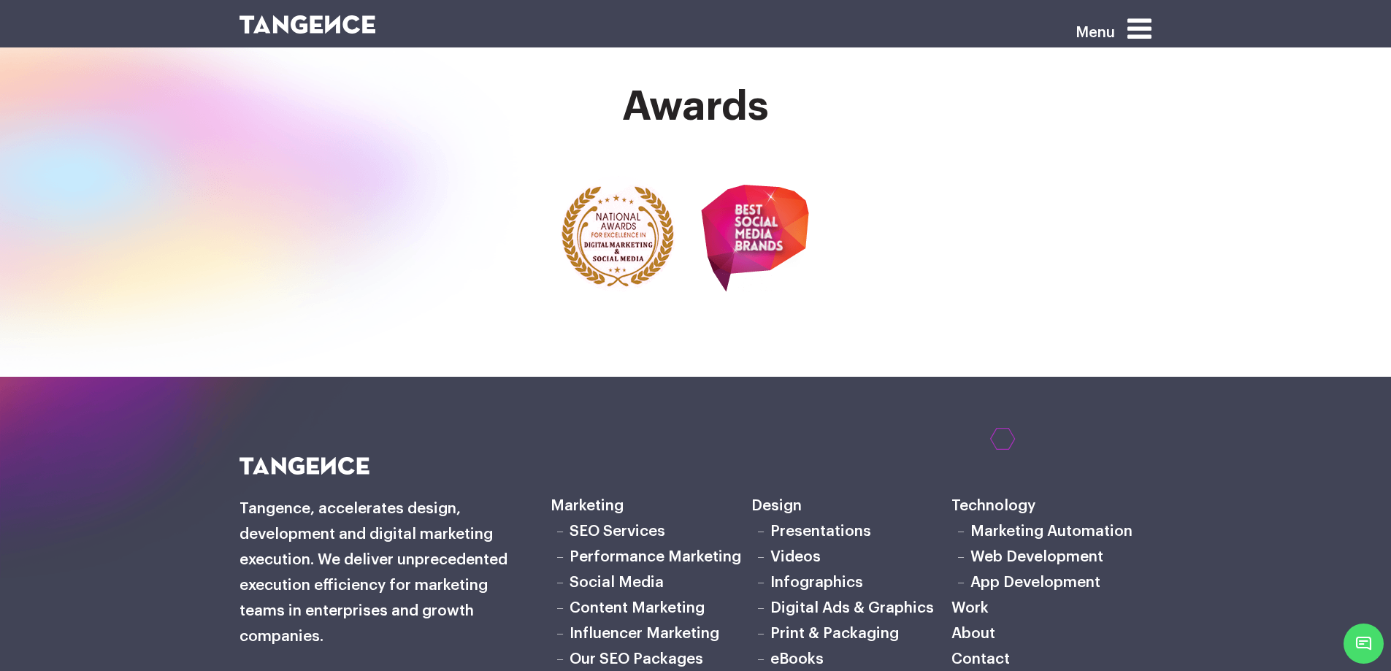  What do you see at coordinates (1051, 506) in the screenshot?
I see `h6: Technology` at bounding box center [1051, 506].